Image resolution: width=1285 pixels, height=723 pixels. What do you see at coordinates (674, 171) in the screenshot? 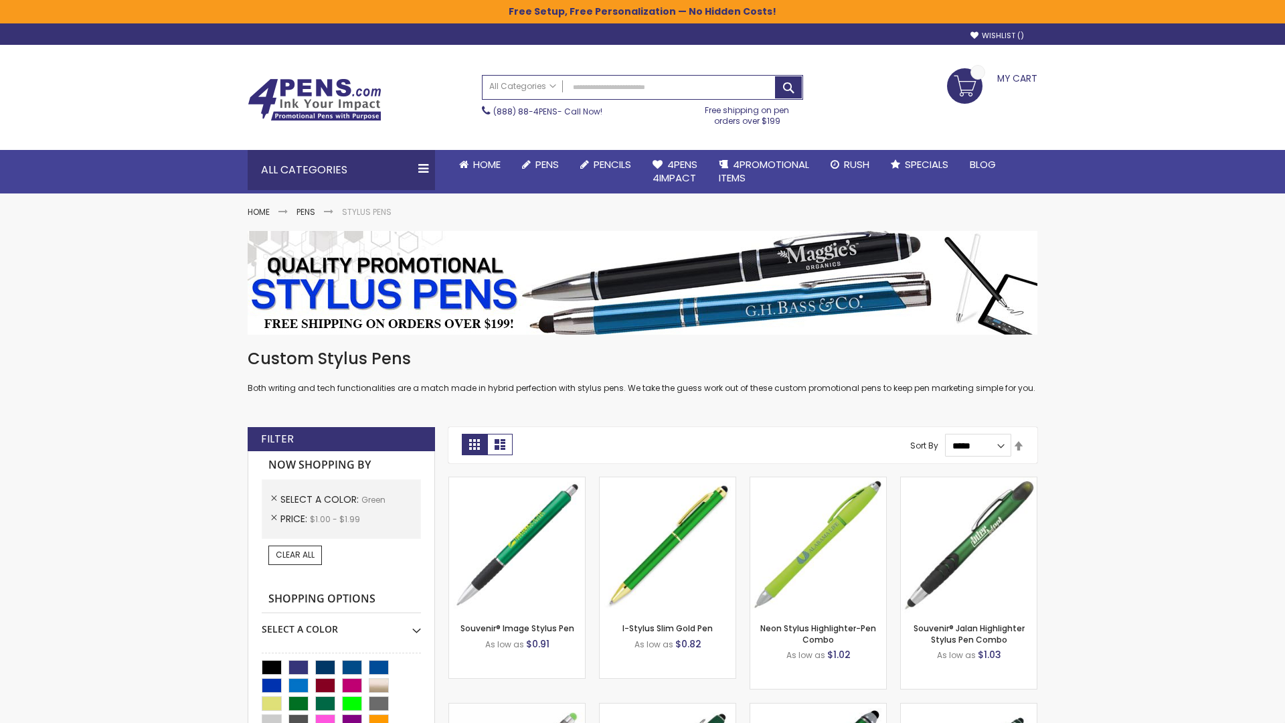
I see `a: 4Pens4impact` at bounding box center [674, 171].